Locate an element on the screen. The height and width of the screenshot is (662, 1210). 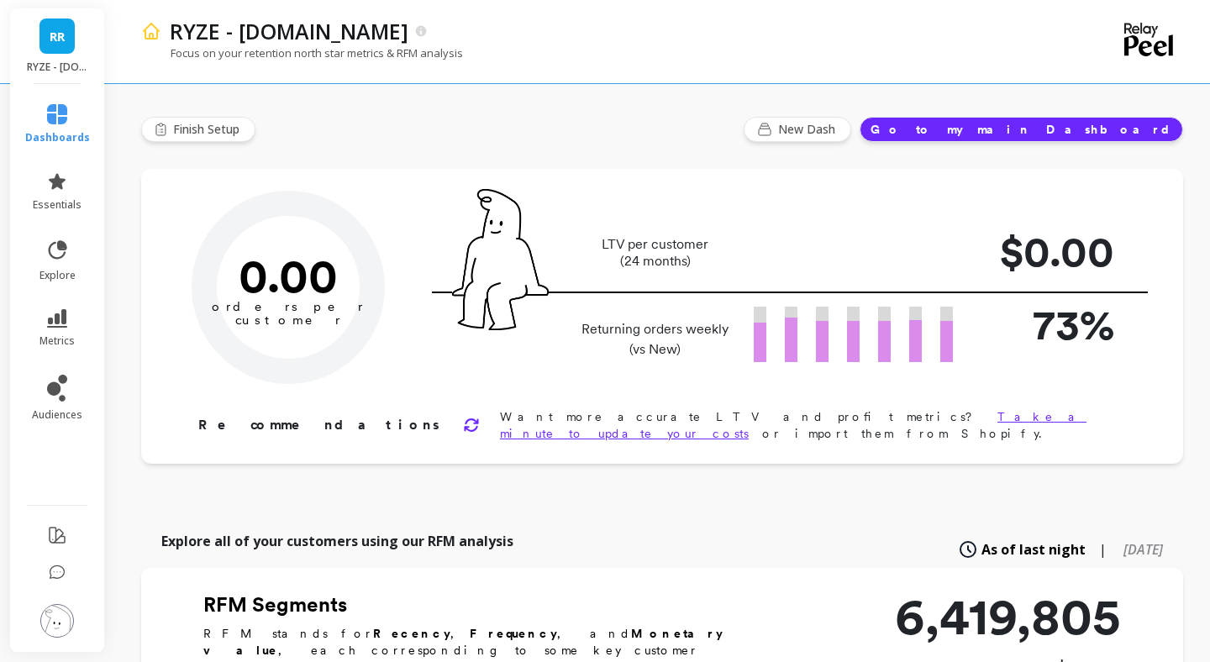
span: explore is located at coordinates (57, 276).